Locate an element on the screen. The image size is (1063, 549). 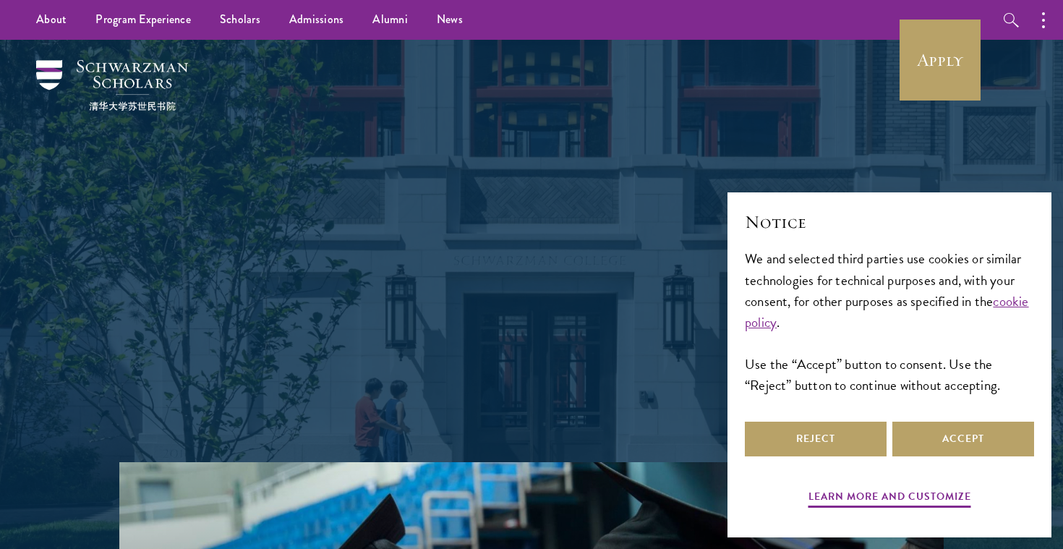
button: Accept is located at coordinates (964, 439).